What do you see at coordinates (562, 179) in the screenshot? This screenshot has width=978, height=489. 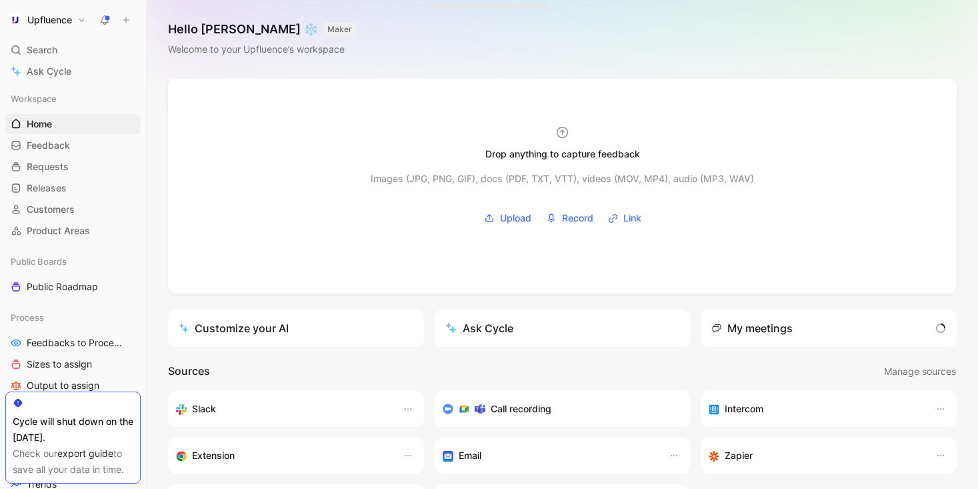 I see `div: Images (JPG, PNG, GIF), docs (PDF, TXT, VTT), videos (MOV, MP4), audio (MP3, WAV)` at bounding box center [562, 179].